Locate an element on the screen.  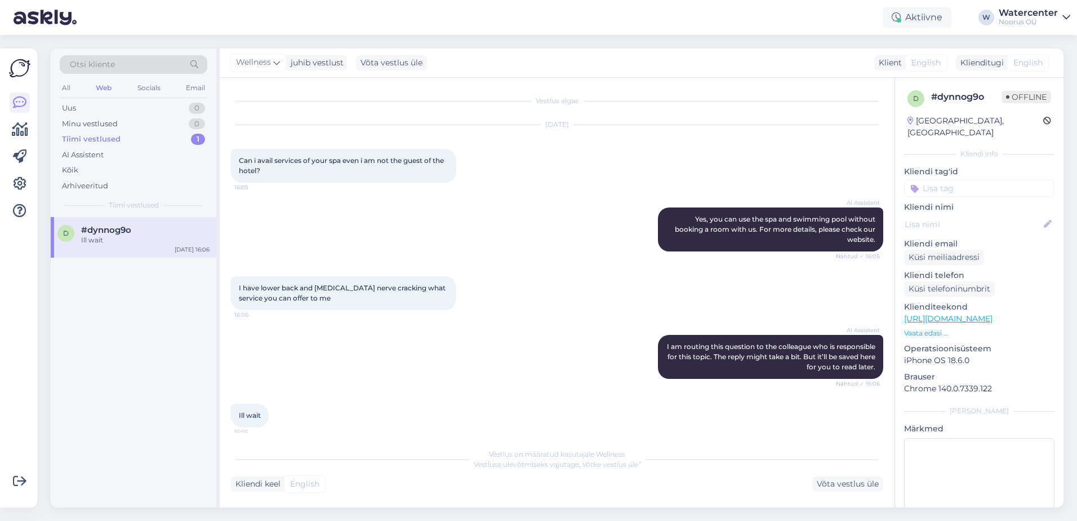
input: Lisa nimi is located at coordinates (973, 224).